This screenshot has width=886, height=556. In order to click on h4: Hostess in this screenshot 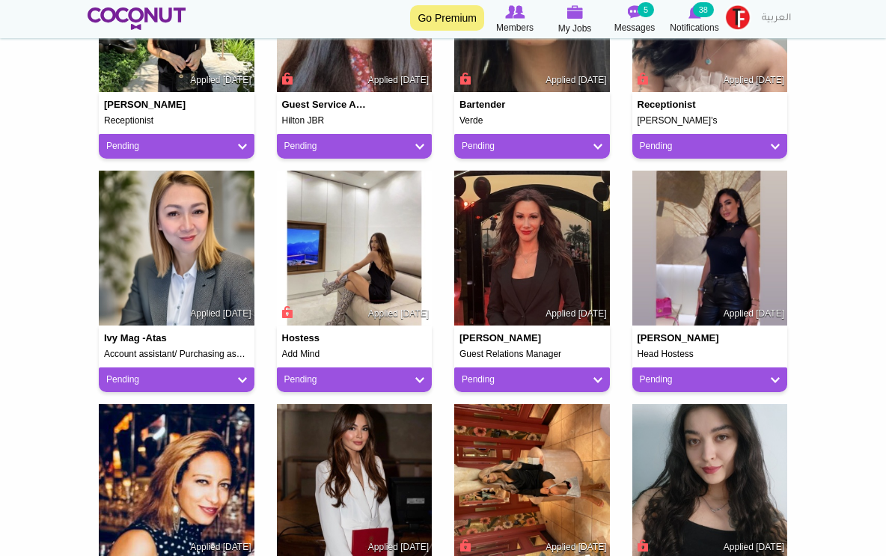, I will do `click(325, 338)`.